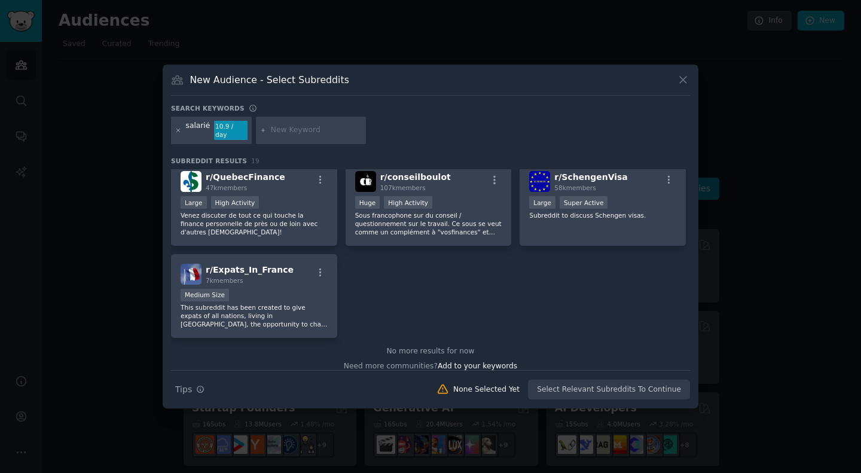  I want to click on span: 58k members, so click(575, 188).